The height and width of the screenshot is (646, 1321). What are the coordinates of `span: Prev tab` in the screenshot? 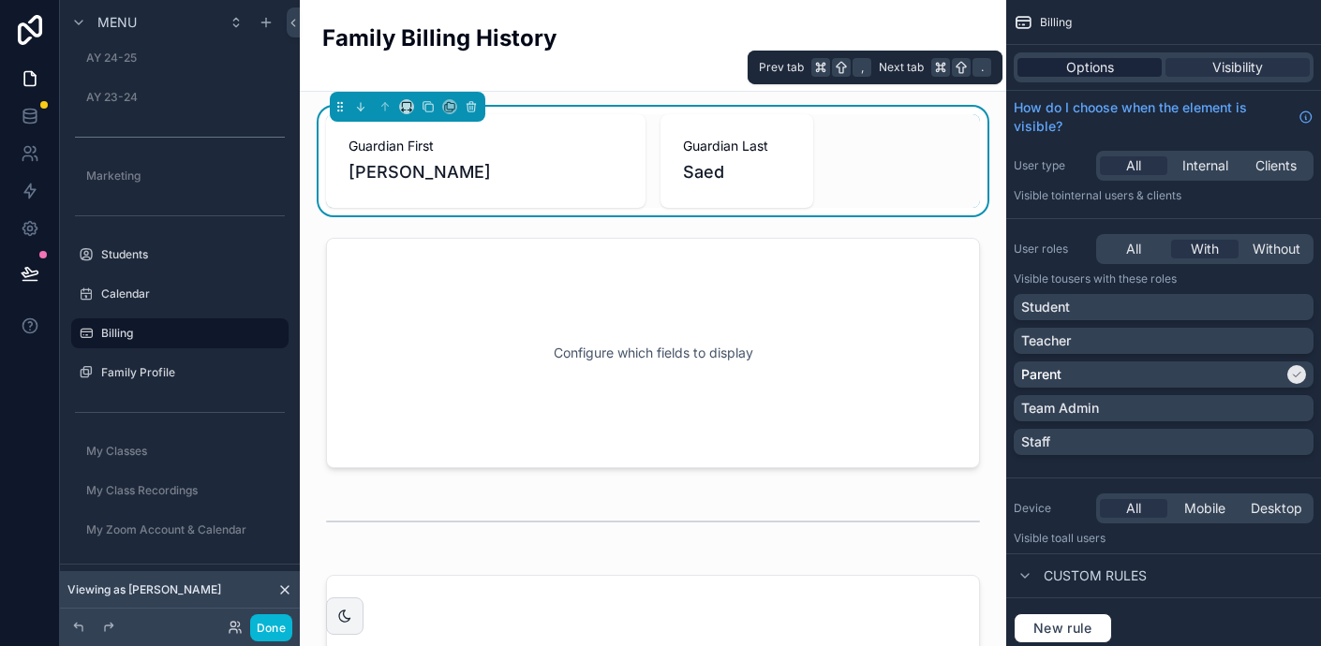 It's located at (781, 67).